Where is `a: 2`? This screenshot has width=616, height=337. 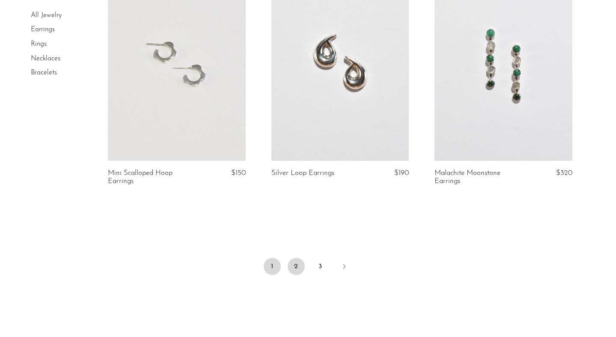
a: 2 is located at coordinates (296, 267).